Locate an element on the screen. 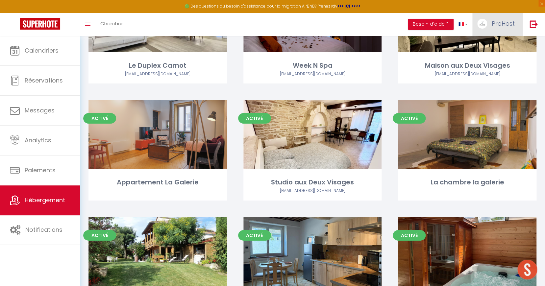 The image size is (545, 286). span: Calendriers is located at coordinates (41, 50).